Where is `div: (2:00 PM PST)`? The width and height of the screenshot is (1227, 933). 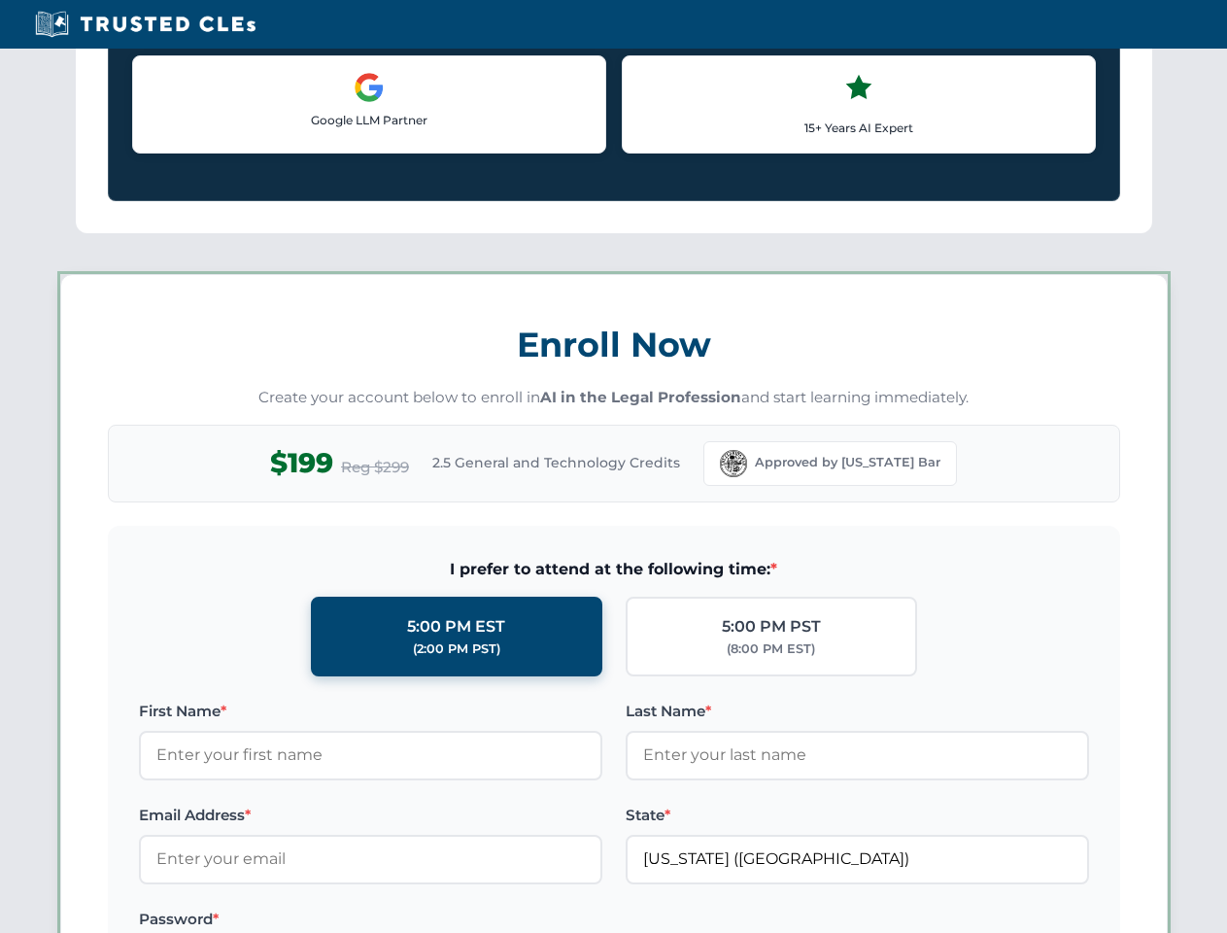
div: (2:00 PM PST) is located at coordinates (457, 649).